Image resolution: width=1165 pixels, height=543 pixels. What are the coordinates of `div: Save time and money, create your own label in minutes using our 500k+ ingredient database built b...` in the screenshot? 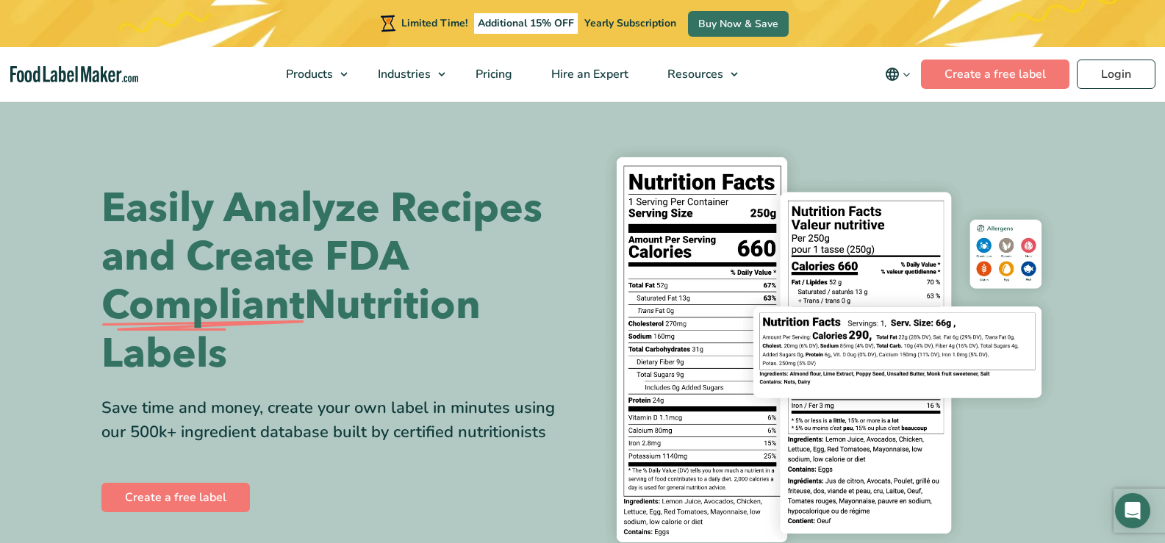 It's located at (337, 421).